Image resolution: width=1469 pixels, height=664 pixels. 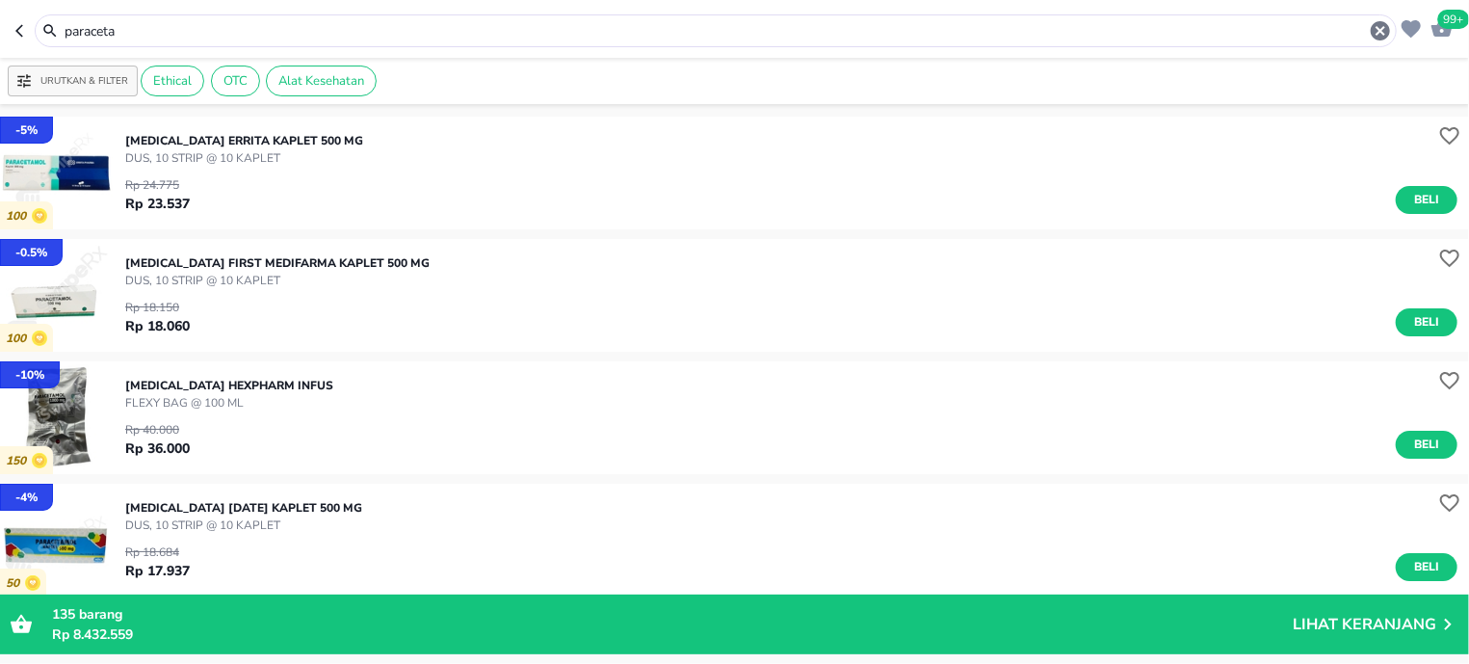 I want to click on span: 135, so click(x=64, y=614).